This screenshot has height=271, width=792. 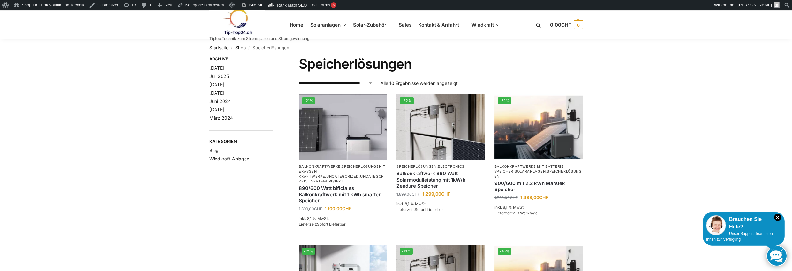 What do you see at coordinates (405, 25) in the screenshot?
I see `span: Sales` at bounding box center [405, 25].